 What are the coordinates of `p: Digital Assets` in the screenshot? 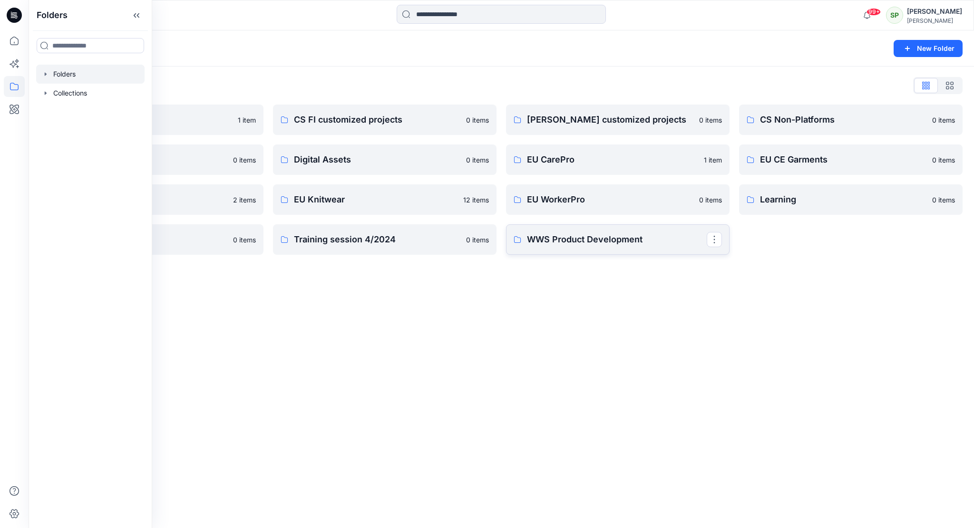 It's located at (377, 160).